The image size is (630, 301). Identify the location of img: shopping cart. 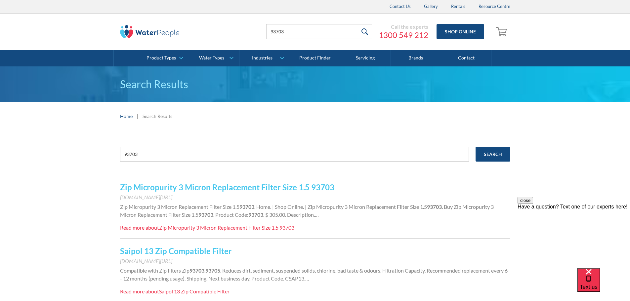
(502, 31).